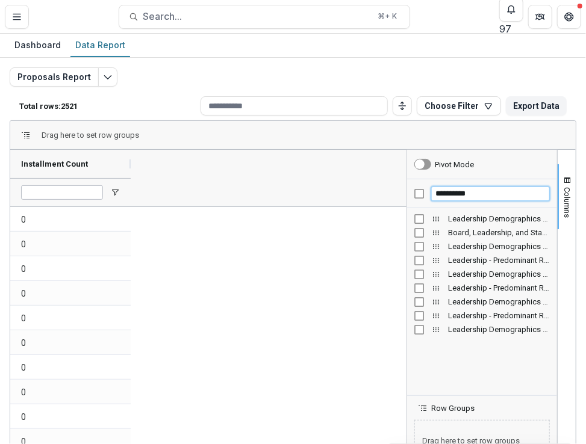  What do you see at coordinates (482, 246) in the screenshot?
I see `div: Leadership Demographics - Other Identities (Initial Application) (TEXT) Column` at bounding box center [482, 246].